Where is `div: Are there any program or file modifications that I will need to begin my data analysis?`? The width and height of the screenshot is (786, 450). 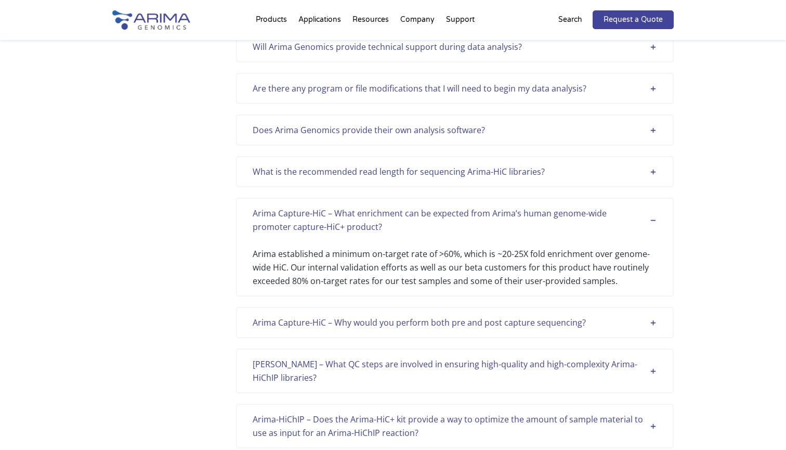
div: Are there any program or file modifications that I will need to begin my data analysis? is located at coordinates (455, 88).